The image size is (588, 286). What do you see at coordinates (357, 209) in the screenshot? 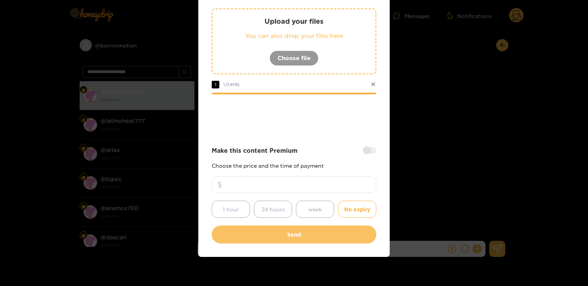
I see `button: No expiry` at bounding box center [357, 209].